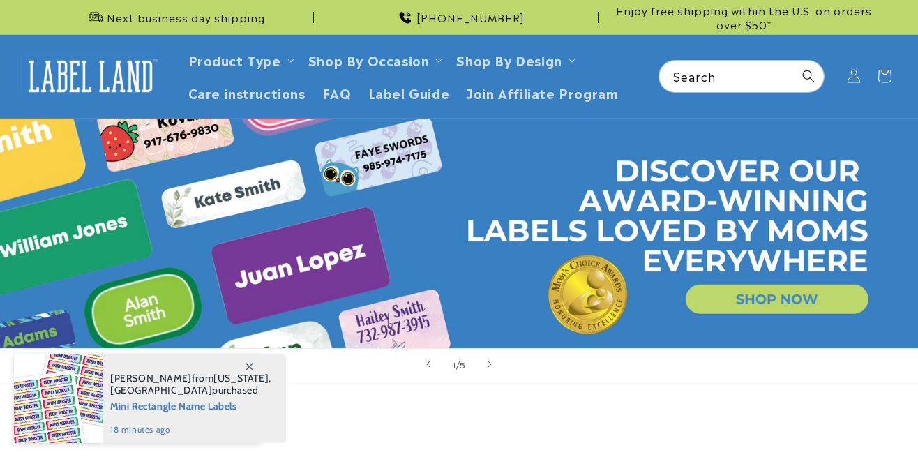 The width and height of the screenshot is (918, 457). I want to click on summary: Product Type, so click(240, 59).